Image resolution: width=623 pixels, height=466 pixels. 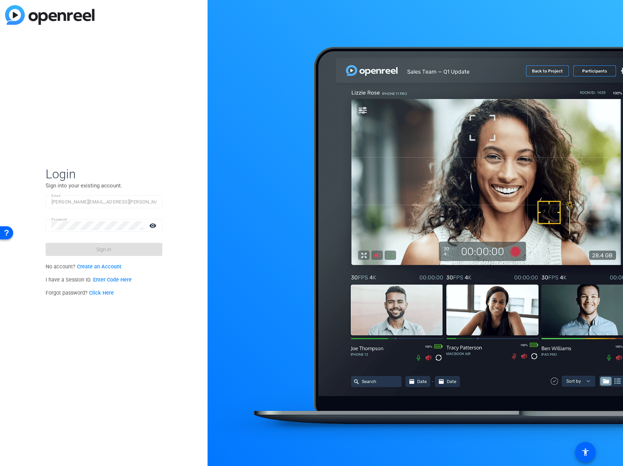 I want to click on span: Forgot password?, so click(x=80, y=293).